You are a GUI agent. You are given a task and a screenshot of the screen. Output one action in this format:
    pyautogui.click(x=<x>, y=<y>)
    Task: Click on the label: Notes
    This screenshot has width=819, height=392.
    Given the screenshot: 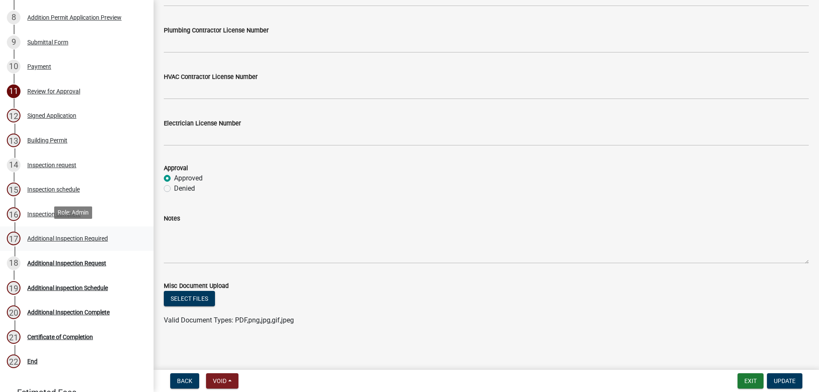 What is the action you would take?
    pyautogui.click(x=172, y=219)
    